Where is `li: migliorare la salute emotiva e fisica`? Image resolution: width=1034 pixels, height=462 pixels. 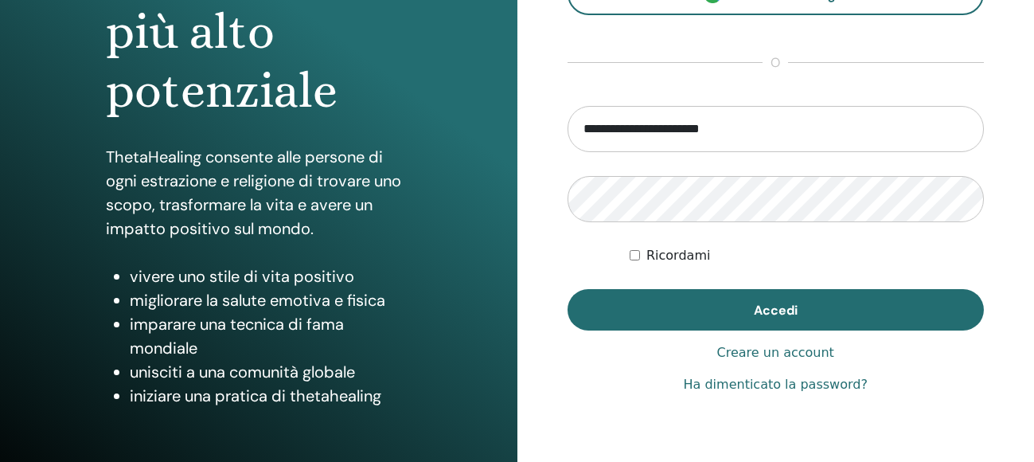
li: migliorare la salute emotiva e fisica is located at coordinates (270, 300).